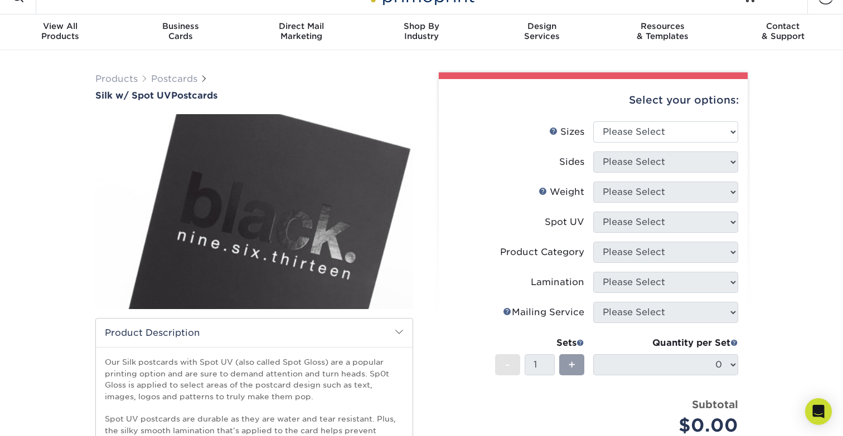 The image size is (843, 436). Describe the element at coordinates (571, 162) in the screenshot. I see `div: Sides` at that location.